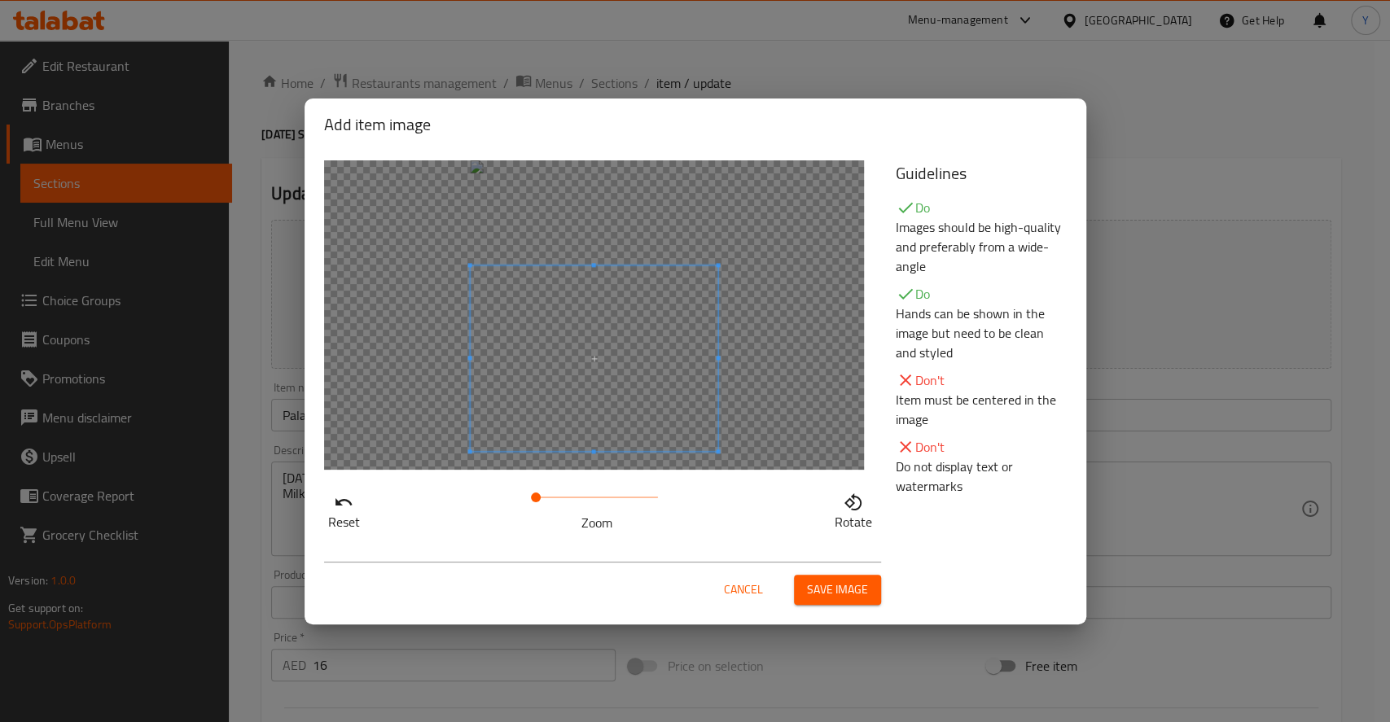  Describe the element at coordinates (743, 589) in the screenshot. I see `span: Cancel` at that location.